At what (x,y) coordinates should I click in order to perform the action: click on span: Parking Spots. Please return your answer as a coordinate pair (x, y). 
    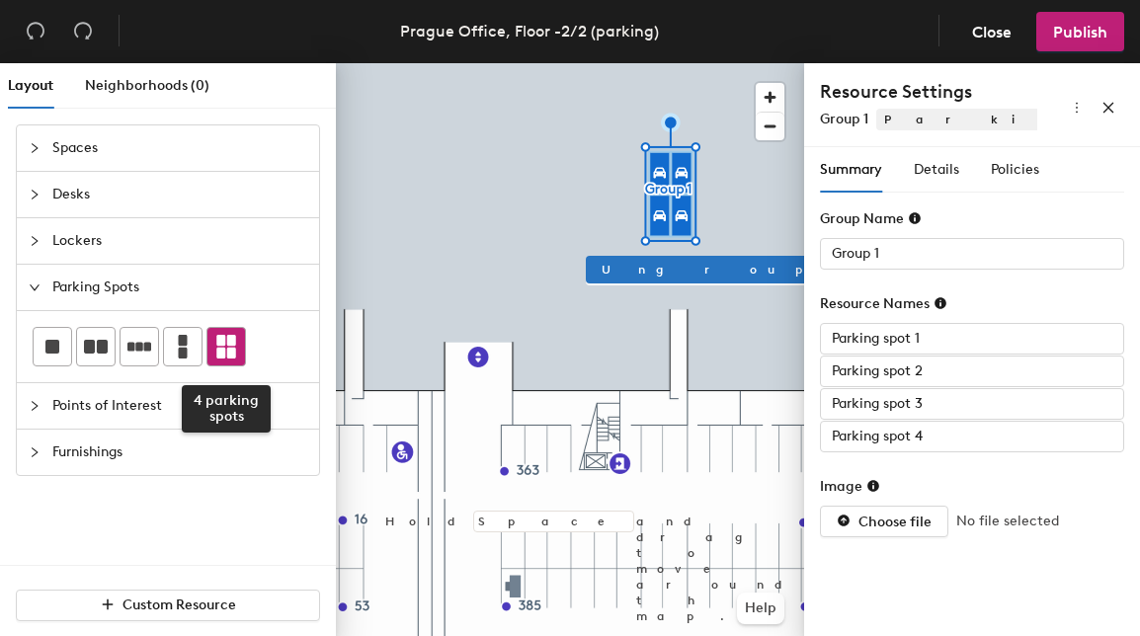
    Looking at the image, I should click on (180, 287).